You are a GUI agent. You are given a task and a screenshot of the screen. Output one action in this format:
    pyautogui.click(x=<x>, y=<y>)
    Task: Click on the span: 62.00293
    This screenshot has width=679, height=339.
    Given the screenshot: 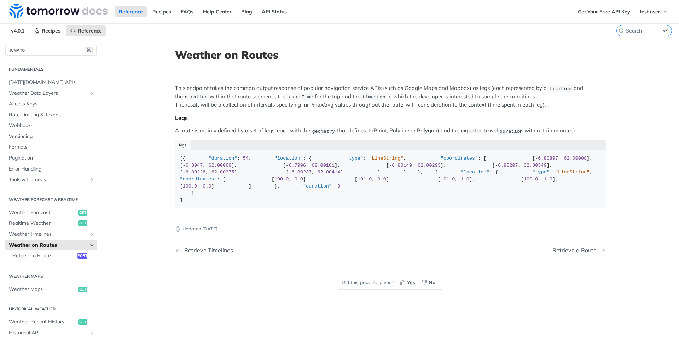 What is the action you would take?
    pyautogui.click(x=429, y=165)
    